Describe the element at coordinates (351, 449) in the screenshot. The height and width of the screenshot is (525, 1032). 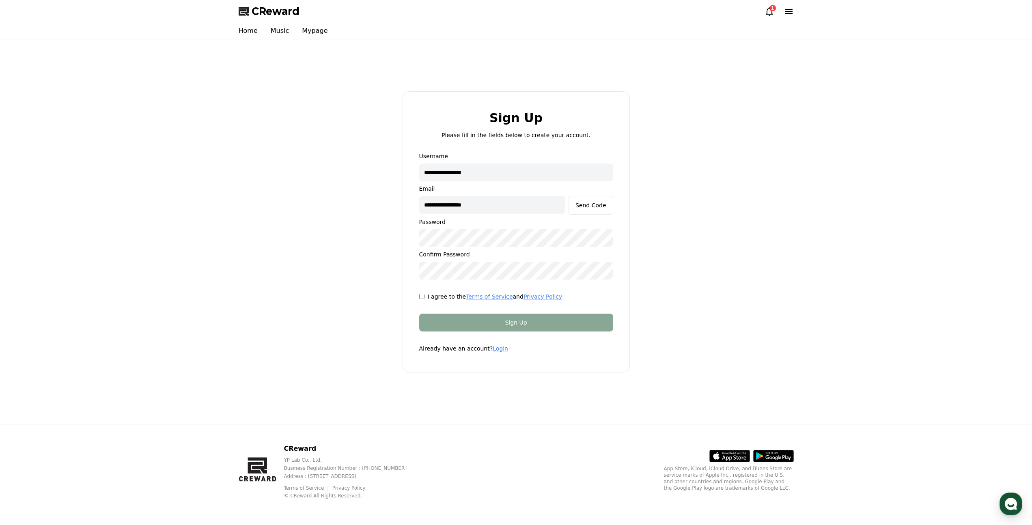
I see `p: CReward` at that location.